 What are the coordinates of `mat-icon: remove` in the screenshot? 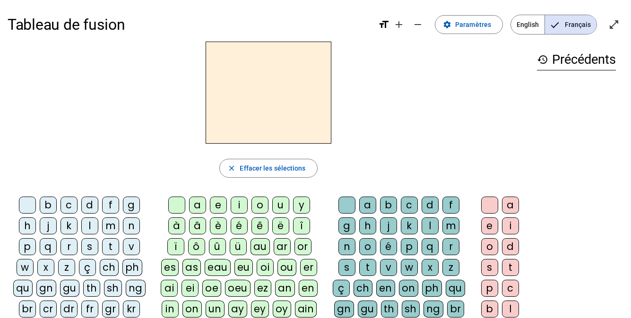 It's located at (418, 25).